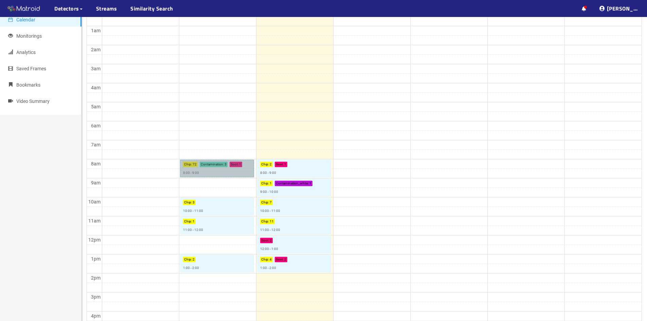  Describe the element at coordinates (292, 183) in the screenshot. I see `p: Contamination_white :` at that location.